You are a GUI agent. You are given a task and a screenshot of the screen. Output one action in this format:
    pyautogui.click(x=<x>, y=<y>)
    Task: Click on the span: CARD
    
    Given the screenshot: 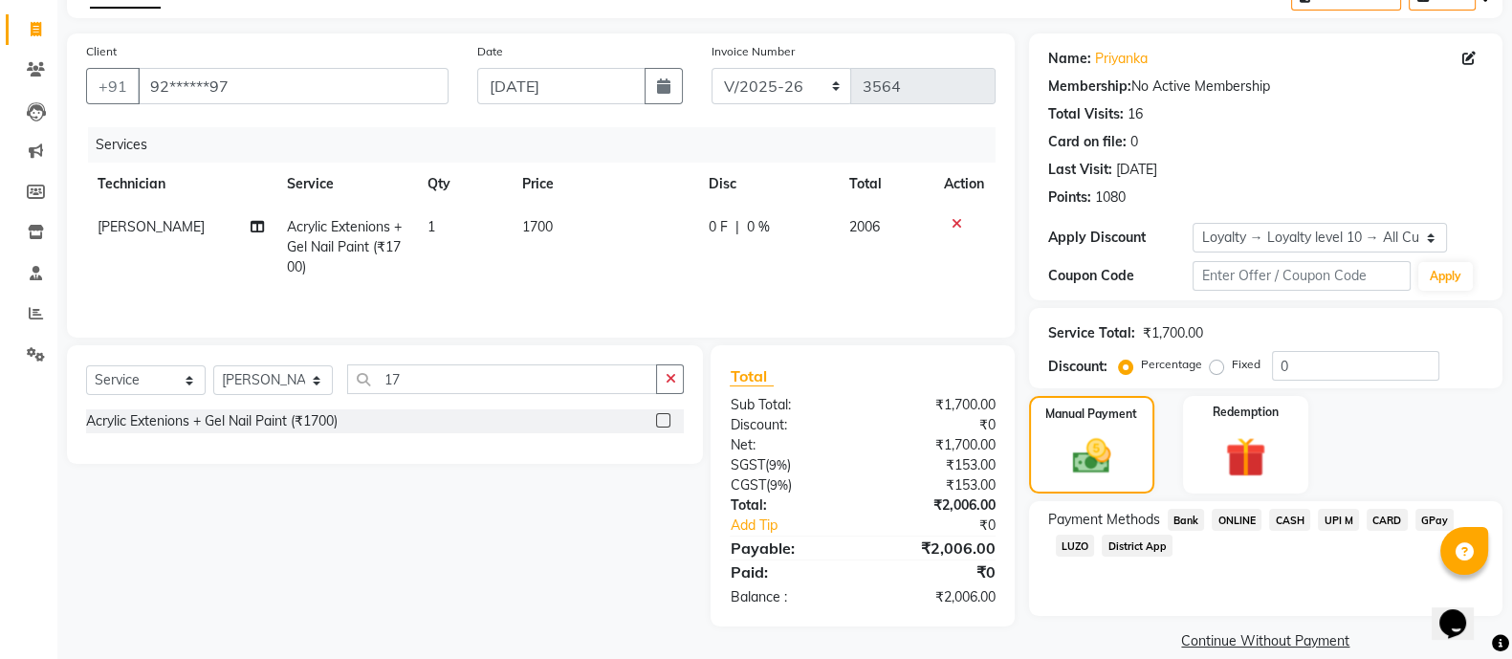 What is the action you would take?
    pyautogui.click(x=1387, y=519)
    